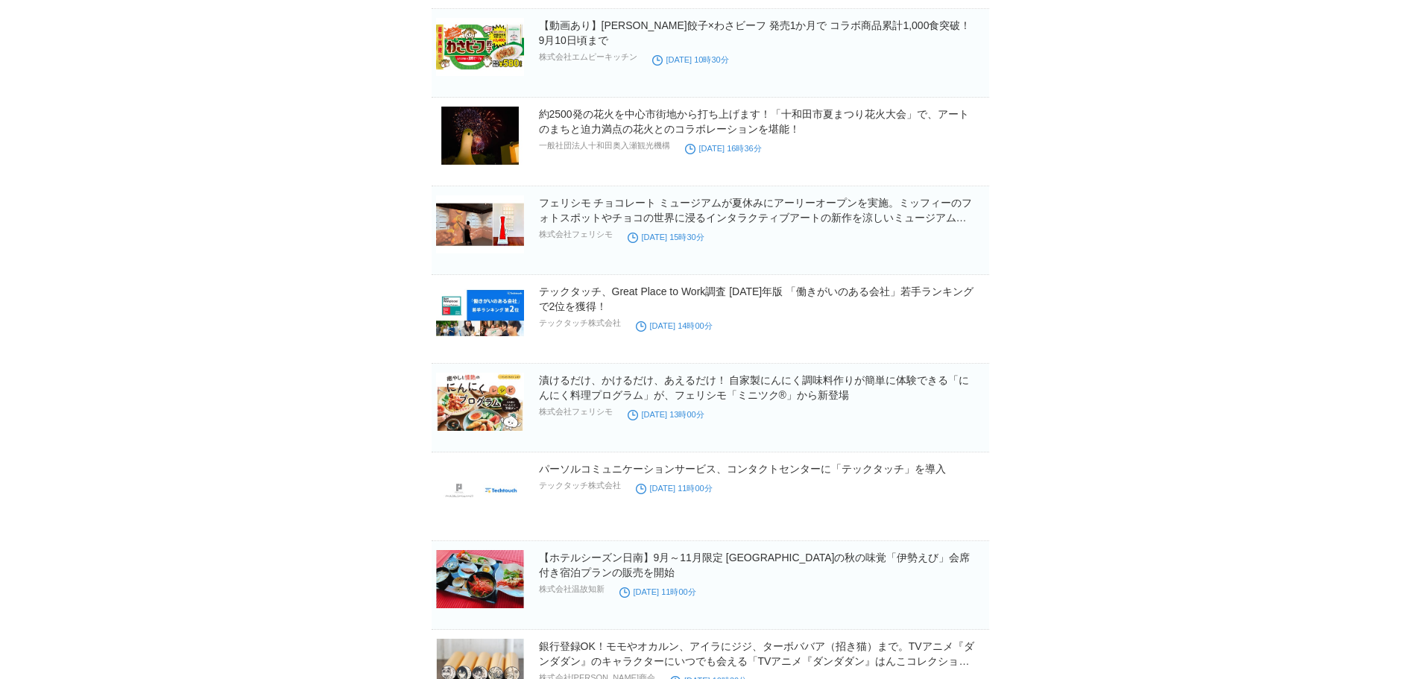 The height and width of the screenshot is (679, 1420). What do you see at coordinates (480, 491) in the screenshot?
I see `img: 48939-326-ec657065df1655702786063bd8f0a502-2400x1260.jpg` at bounding box center [480, 491].